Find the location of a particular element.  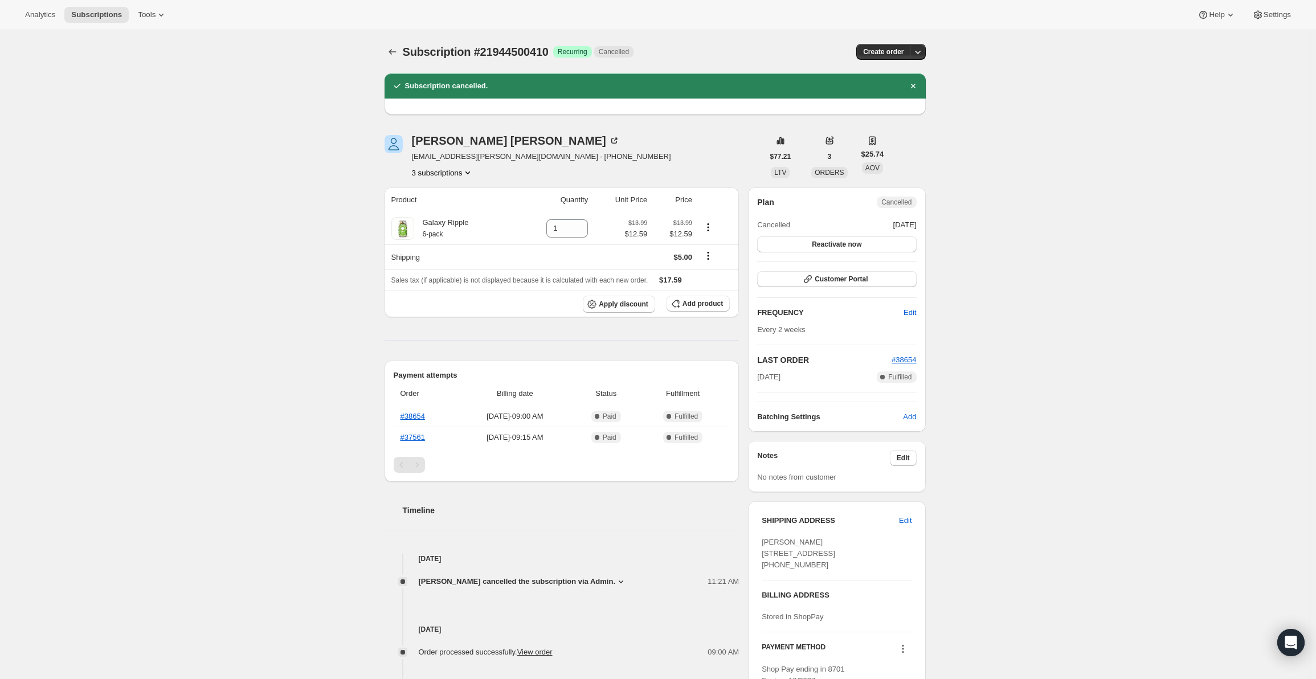

th: Shipping is located at coordinates (451, 257).